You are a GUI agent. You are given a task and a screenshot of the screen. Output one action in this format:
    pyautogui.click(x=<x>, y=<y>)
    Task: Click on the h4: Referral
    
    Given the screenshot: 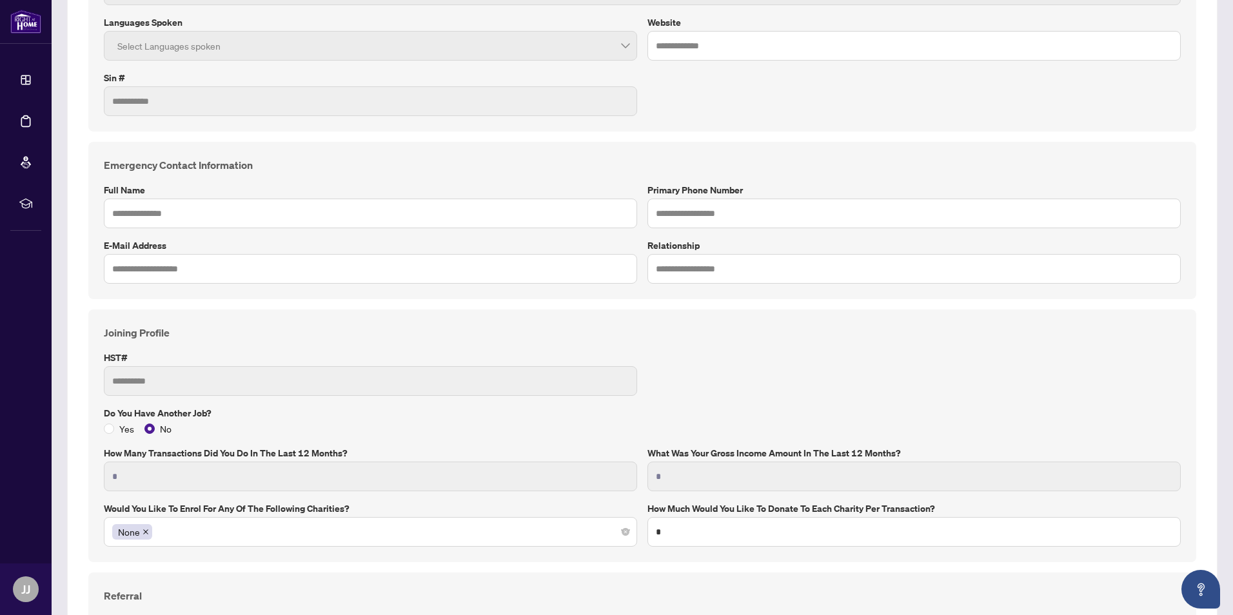 What is the action you would take?
    pyautogui.click(x=642, y=596)
    